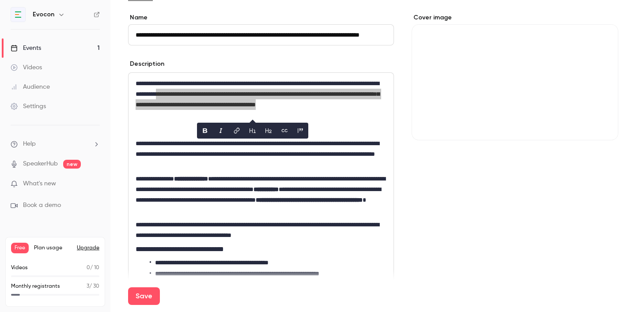 The height and width of the screenshot is (312, 636). What do you see at coordinates (30, 87) in the screenshot?
I see `div: Audience` at bounding box center [30, 87].